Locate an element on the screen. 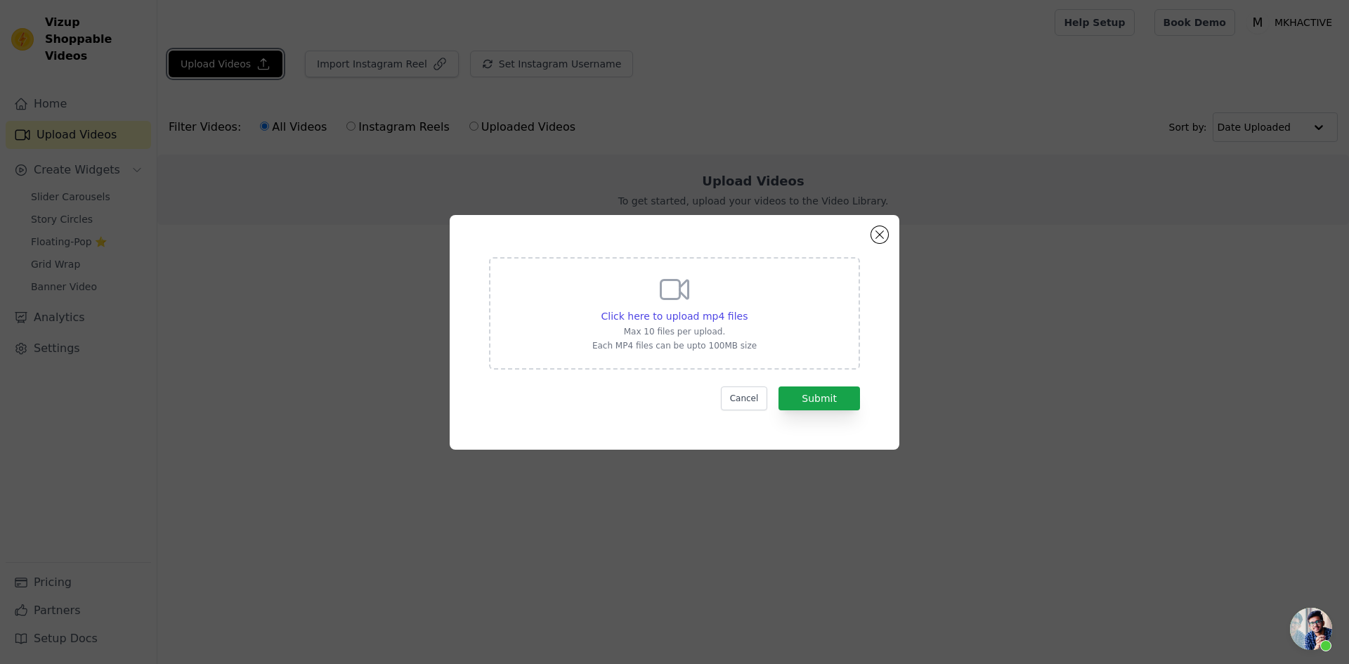 This screenshot has height=664, width=1349. button: Close modal is located at coordinates (879, 235).